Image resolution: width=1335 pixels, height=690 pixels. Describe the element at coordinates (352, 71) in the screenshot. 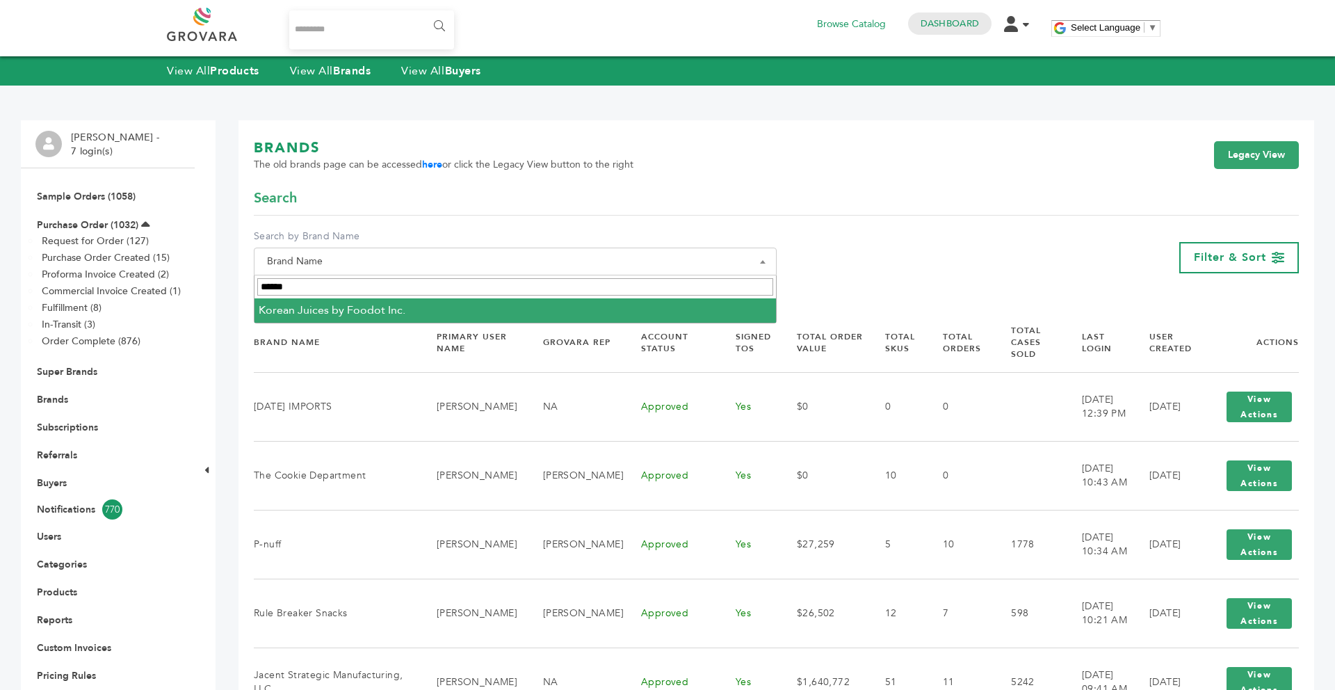

I see `strong: Brands` at that location.